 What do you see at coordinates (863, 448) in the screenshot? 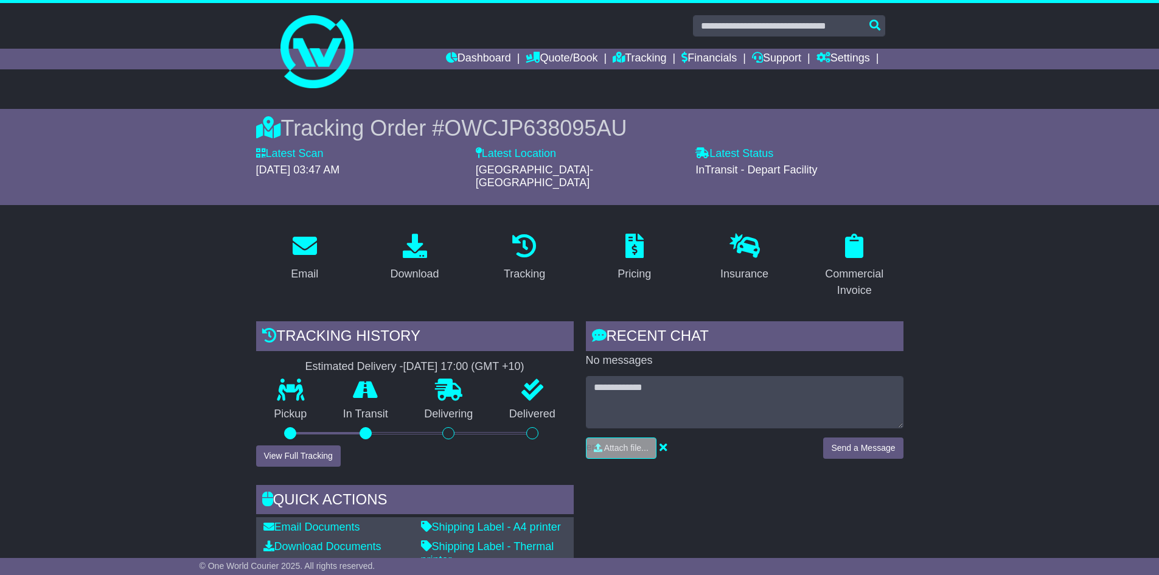
I see `button: Send a Message` at bounding box center [863, 448].